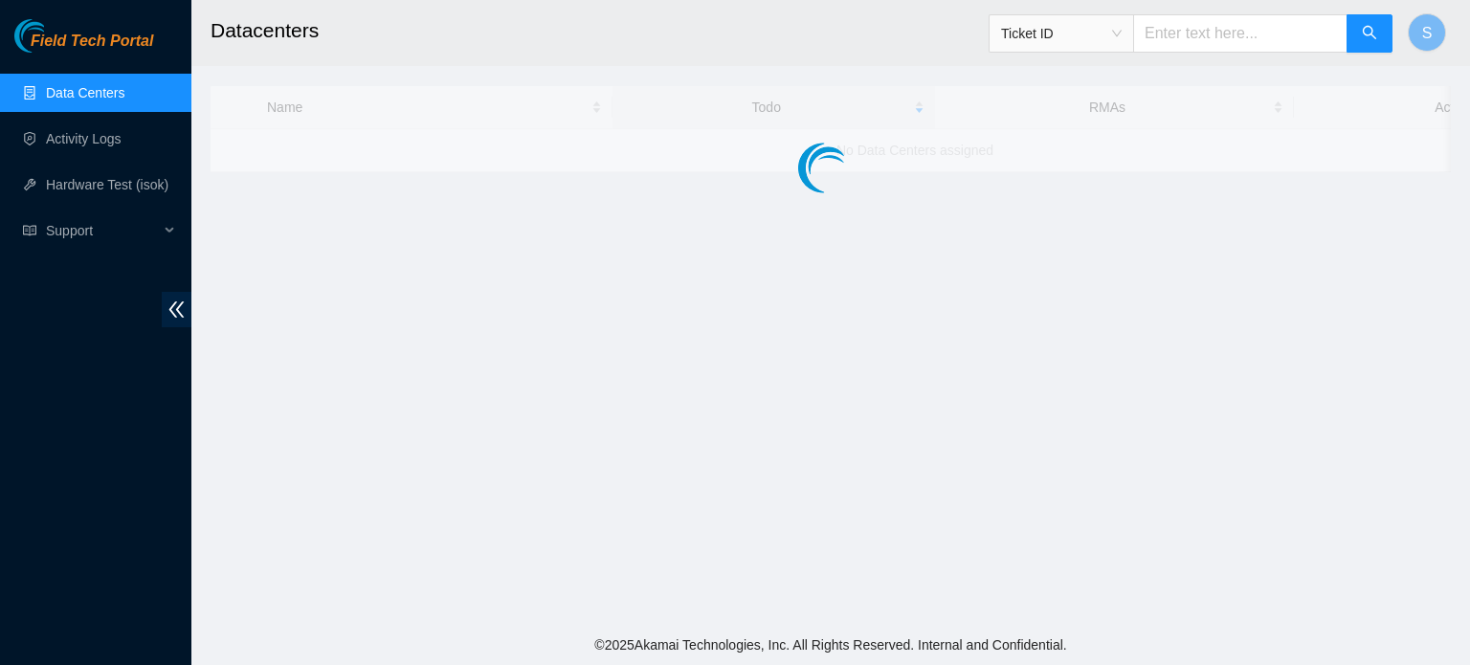 This screenshot has height=665, width=1470. I want to click on span: search, so click(1369, 33).